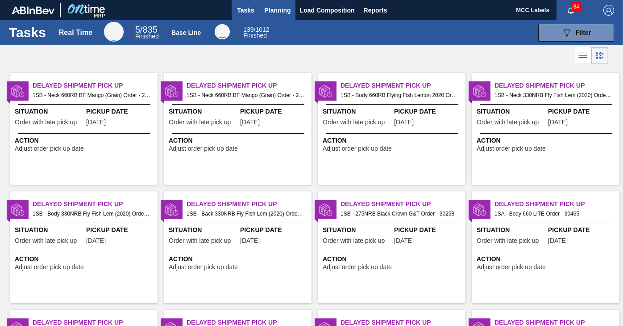 The image size is (623, 326). I want to click on span: 1SB - Neck 660RB BF Mango (Grain) Order - 29702, so click(246, 95).